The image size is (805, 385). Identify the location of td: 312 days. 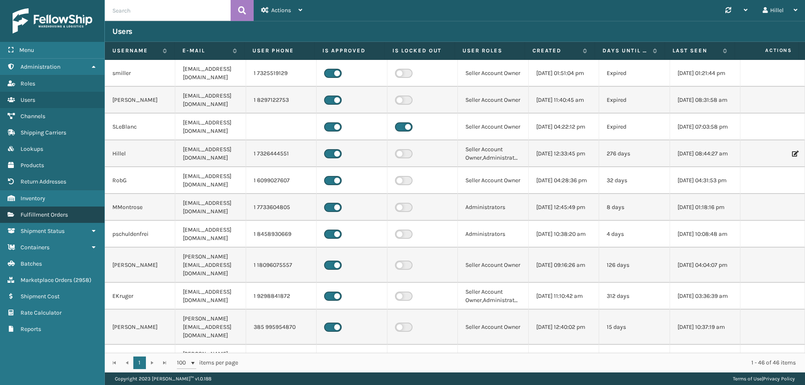
(634, 296).